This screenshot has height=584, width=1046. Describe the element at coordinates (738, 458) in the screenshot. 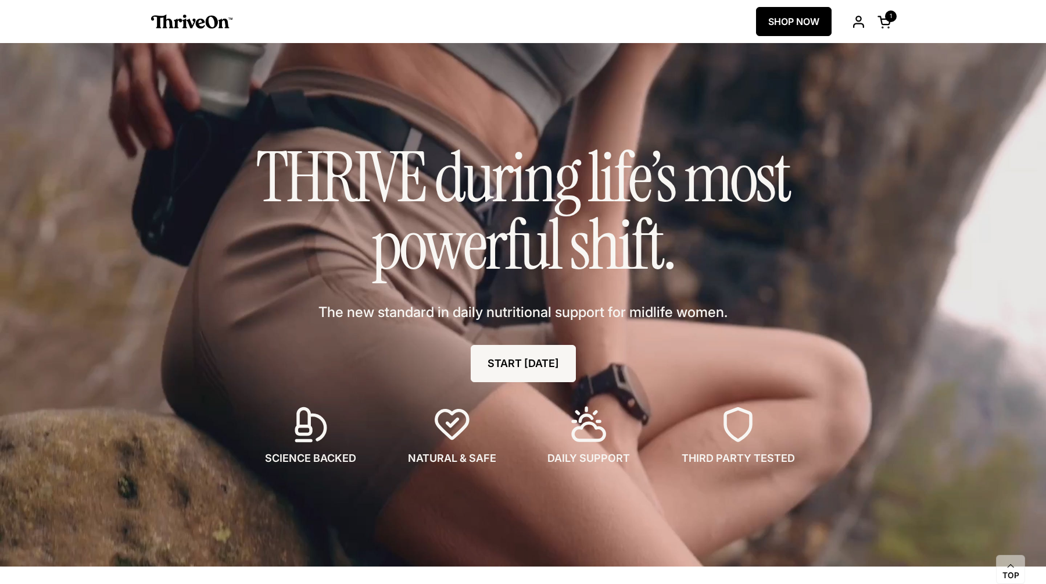

I see `span: THIRD PARTY TESTED` at that location.